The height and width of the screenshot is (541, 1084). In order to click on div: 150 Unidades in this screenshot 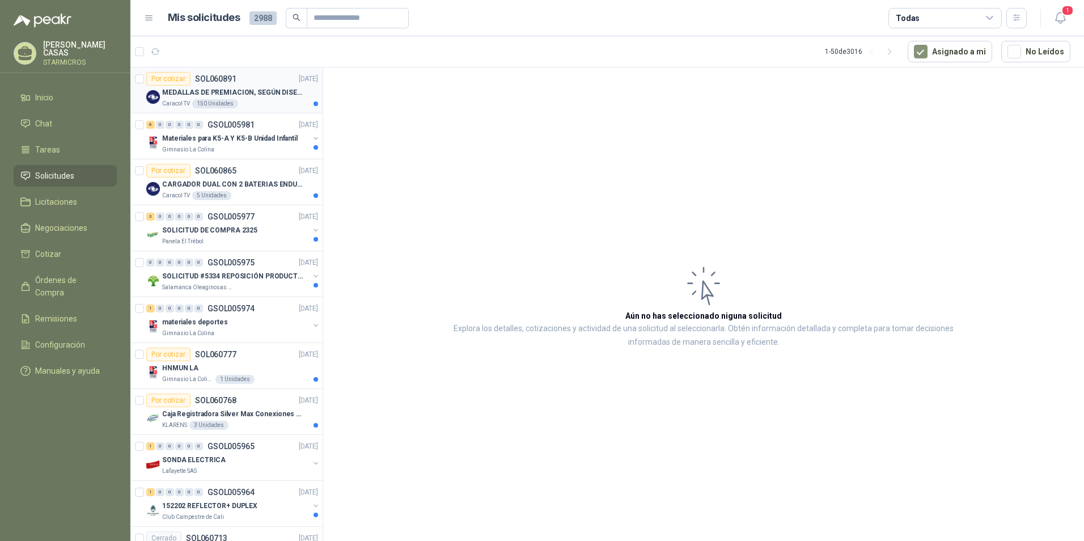, I will do `click(215, 104)`.